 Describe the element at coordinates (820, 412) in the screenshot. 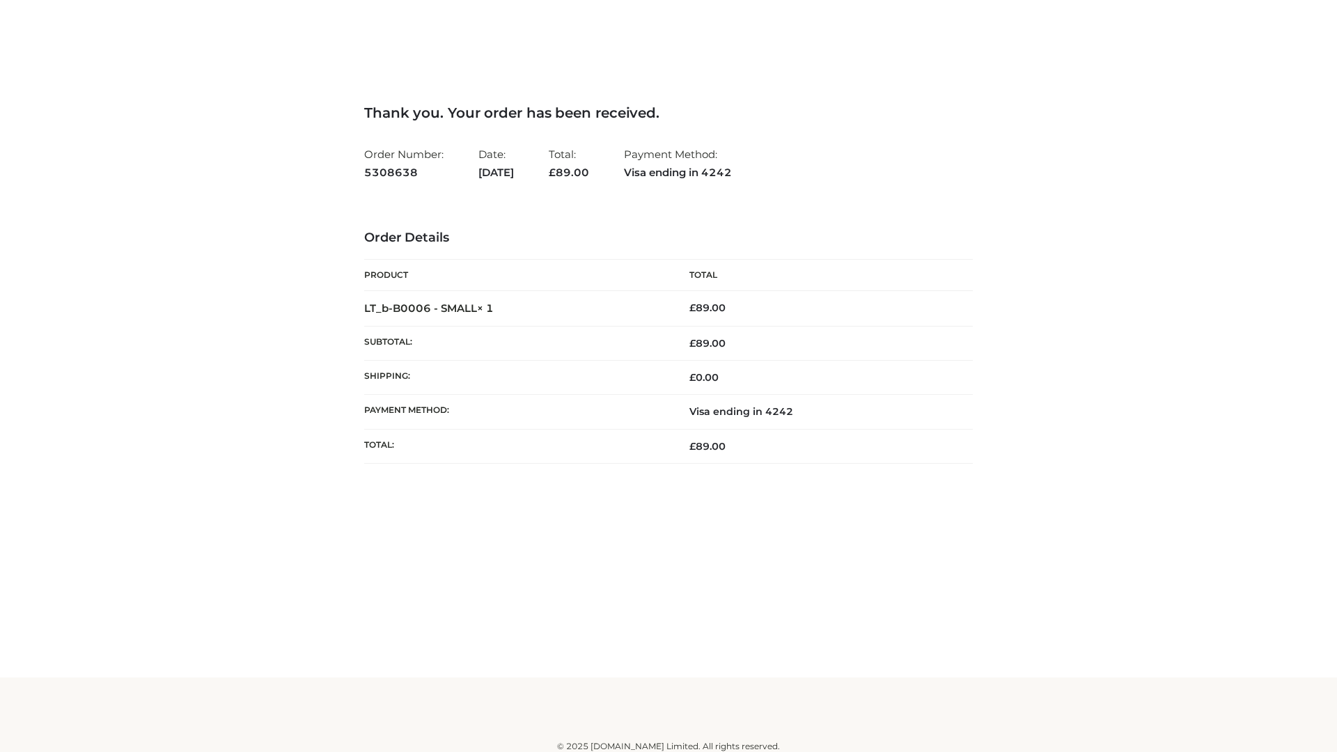

I see `td: Visa ending in 4242` at that location.